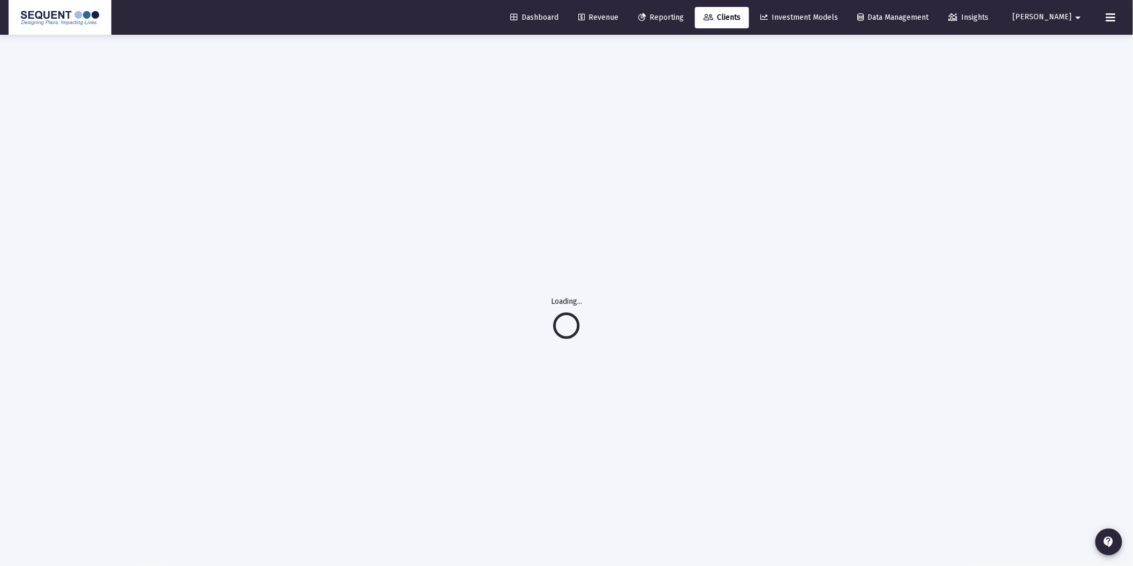  I want to click on img: Dashboard, so click(60, 18).